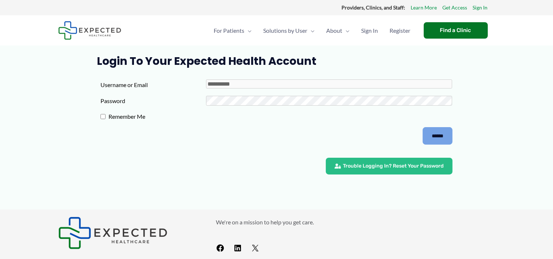 Image resolution: width=553 pixels, height=259 pixels. Describe the element at coordinates (158, 117) in the screenshot. I see `label: Remember Me` at that location.